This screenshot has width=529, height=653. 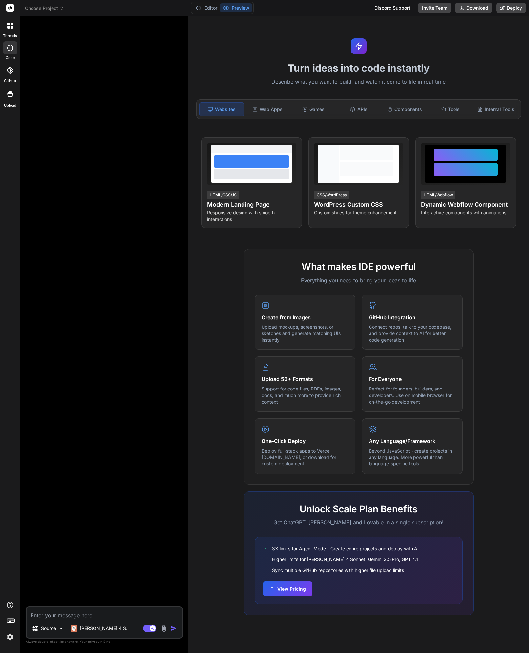 I want to click on img: settings, so click(x=10, y=637).